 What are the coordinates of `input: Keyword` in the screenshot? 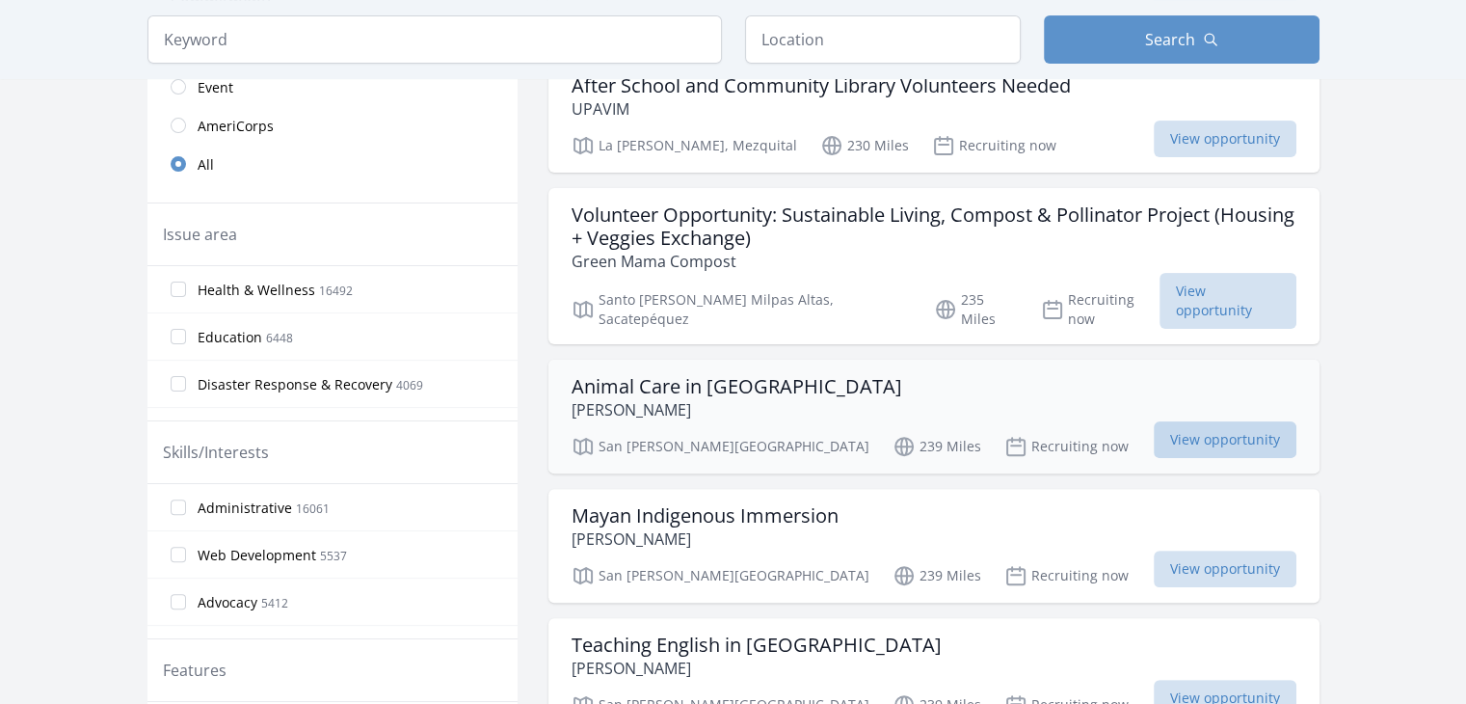 It's located at (435, 40).